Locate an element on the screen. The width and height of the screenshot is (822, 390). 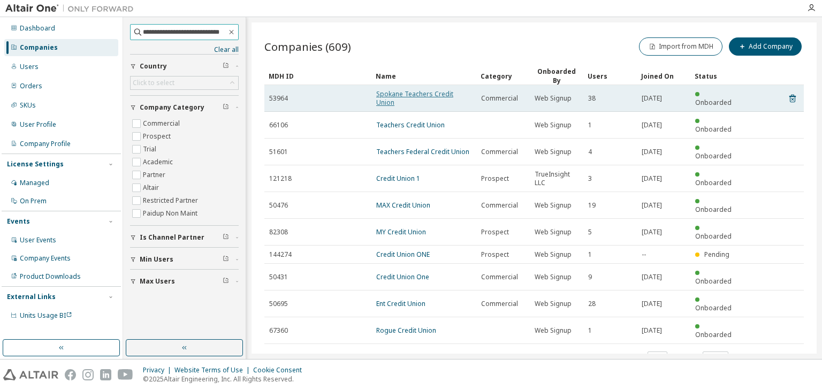
a: MAX Credit Union is located at coordinates (403, 205).